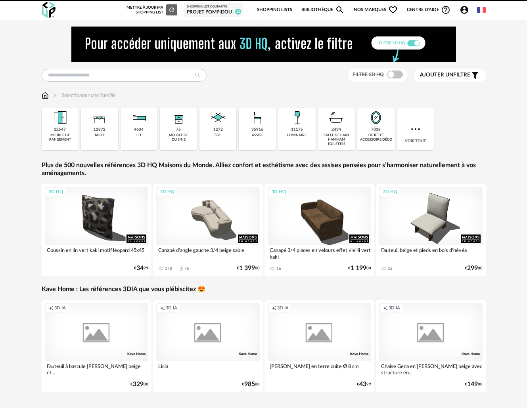 The height and width of the screenshot is (408, 527). I want to click on a: BibliothèqueMagnify icon, so click(323, 10).